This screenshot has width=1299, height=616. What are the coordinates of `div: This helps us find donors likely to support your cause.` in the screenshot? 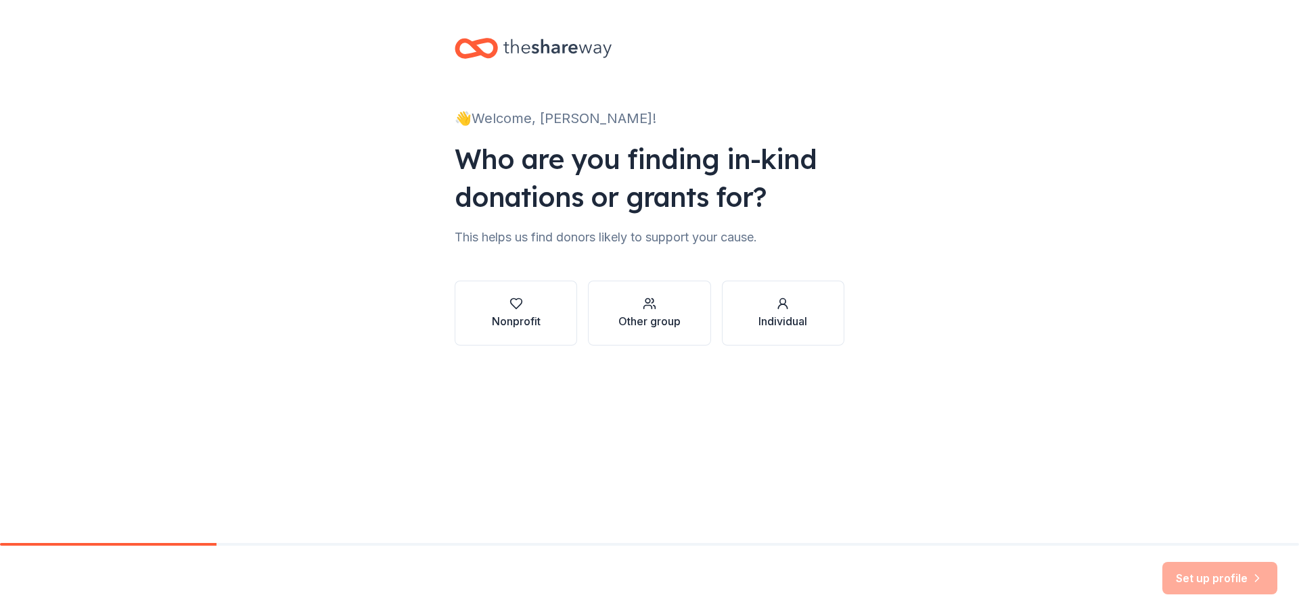 It's located at (649, 237).